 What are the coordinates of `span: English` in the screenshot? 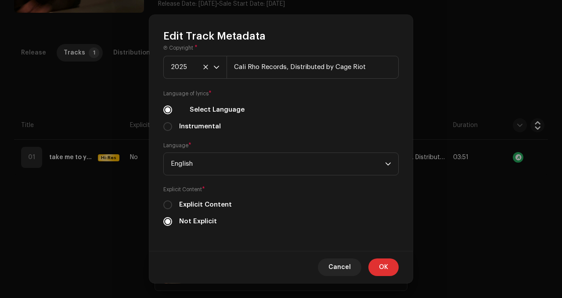 It's located at (278, 164).